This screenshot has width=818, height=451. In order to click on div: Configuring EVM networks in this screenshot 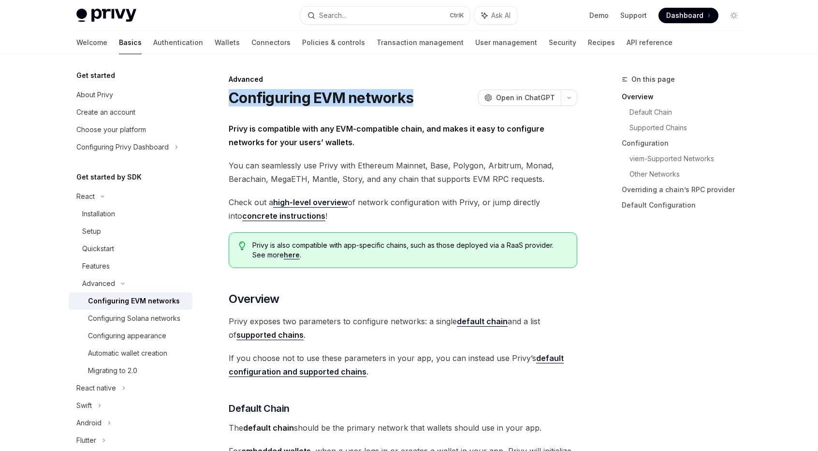, I will do `click(134, 301)`.